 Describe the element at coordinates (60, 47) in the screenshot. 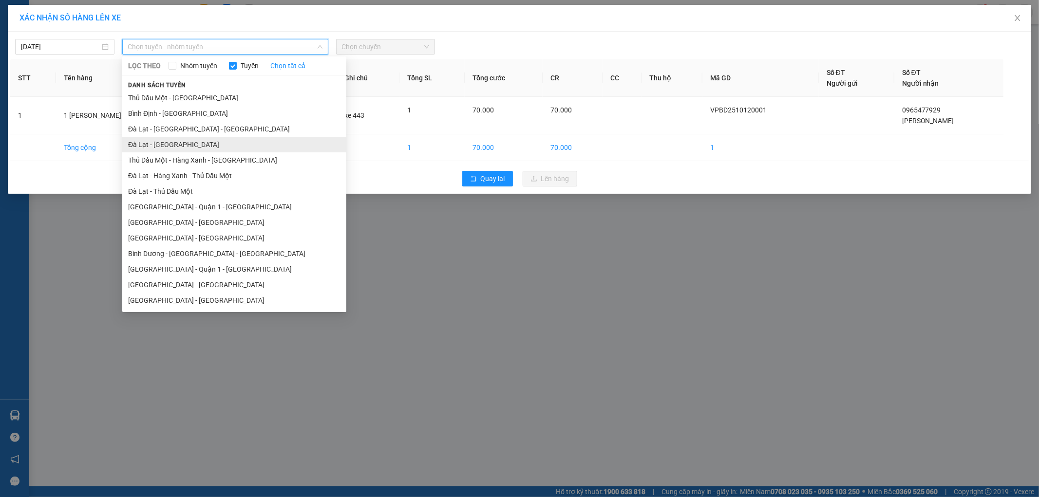

I see `input: 12/10/2025` at that location.